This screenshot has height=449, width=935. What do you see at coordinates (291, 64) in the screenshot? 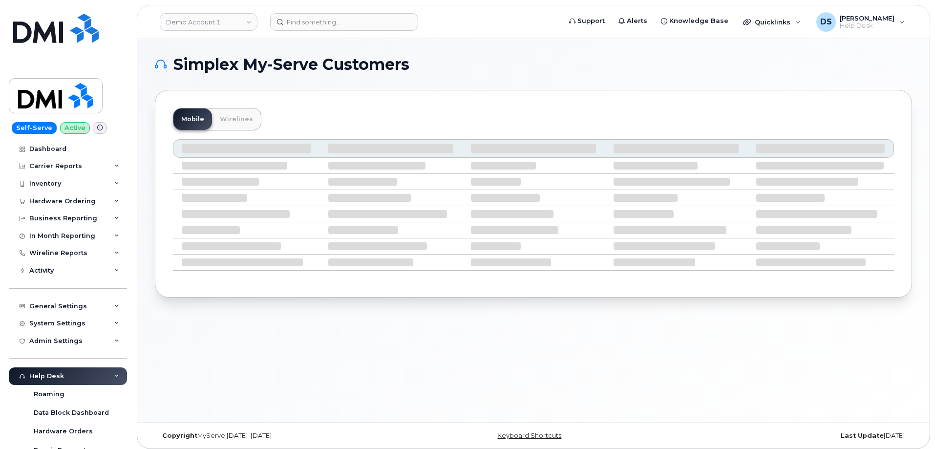
I see `span: Simplex My-Serve Customers` at bounding box center [291, 64].